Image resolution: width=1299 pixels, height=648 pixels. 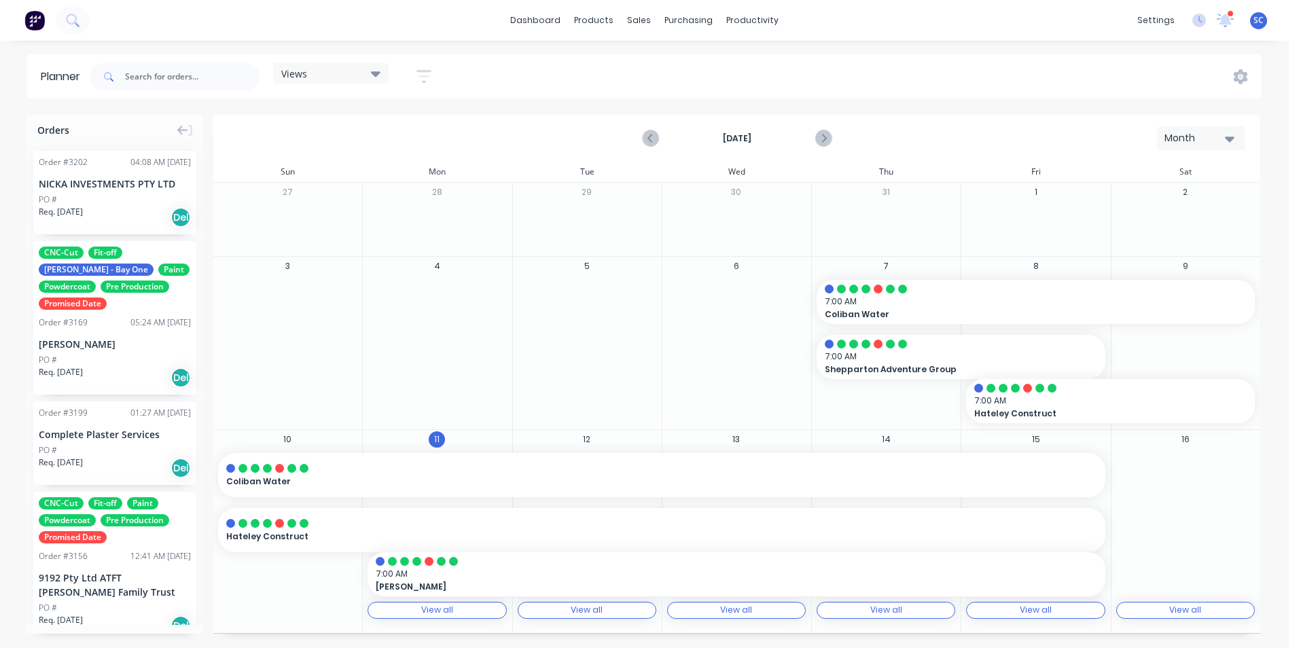 I want to click on button: 16, so click(x=1186, y=440).